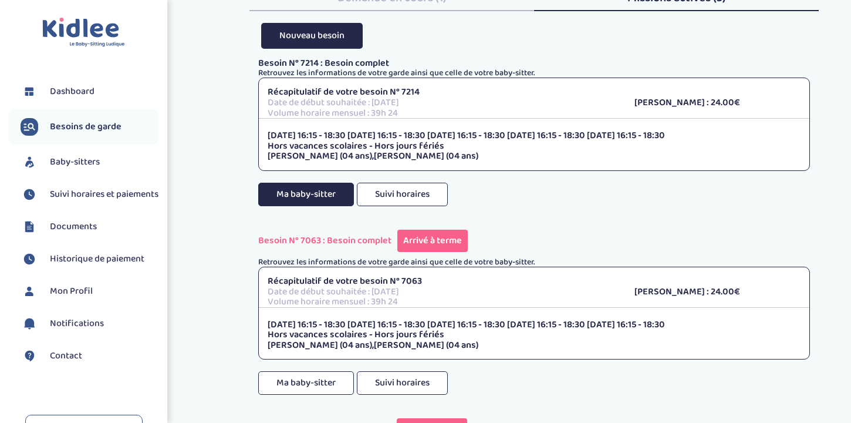 This screenshot has height=423, width=851. What do you see at coordinates (534, 241) in the screenshot?
I see `p: Besoin N° 7063 : Besoin complet` at bounding box center [534, 241].